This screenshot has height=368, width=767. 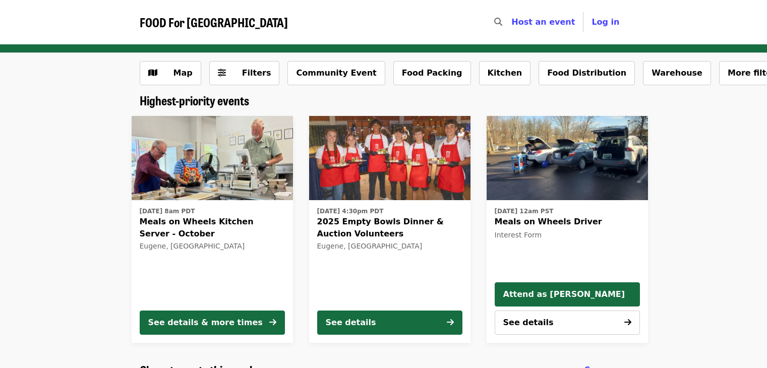 What do you see at coordinates (568, 323) in the screenshot?
I see `a: See details` at bounding box center [568, 323].